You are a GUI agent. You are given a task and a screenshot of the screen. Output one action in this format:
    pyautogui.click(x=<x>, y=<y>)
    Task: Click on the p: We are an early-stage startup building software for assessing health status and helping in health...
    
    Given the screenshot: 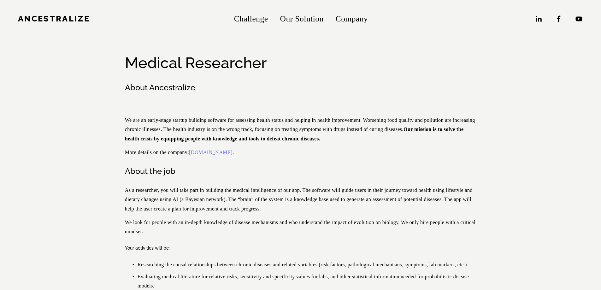 What is the action you would take?
    pyautogui.click(x=301, y=129)
    